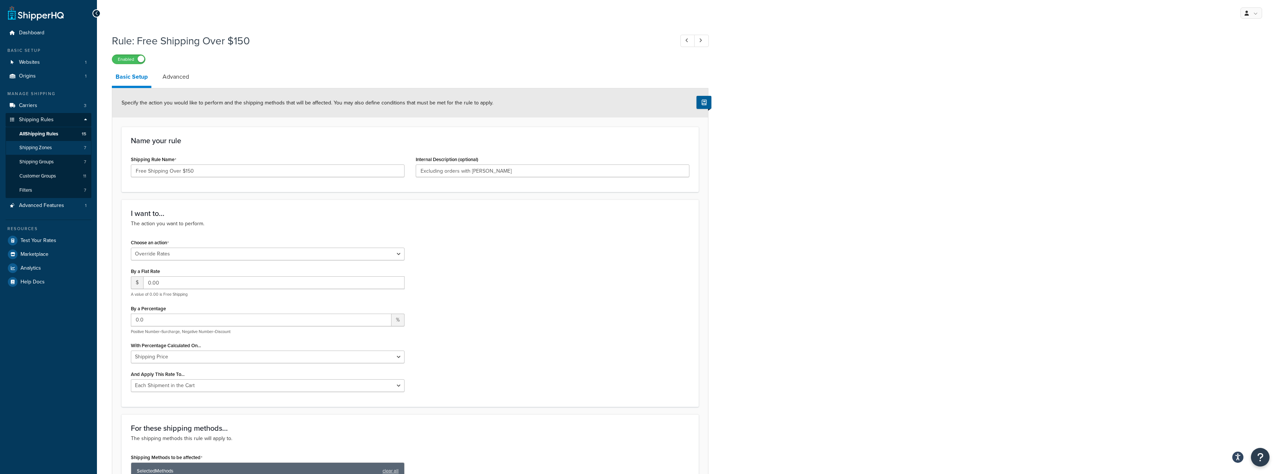  Describe the element at coordinates (48, 268) in the screenshot. I see `li: Analytics` at that location.